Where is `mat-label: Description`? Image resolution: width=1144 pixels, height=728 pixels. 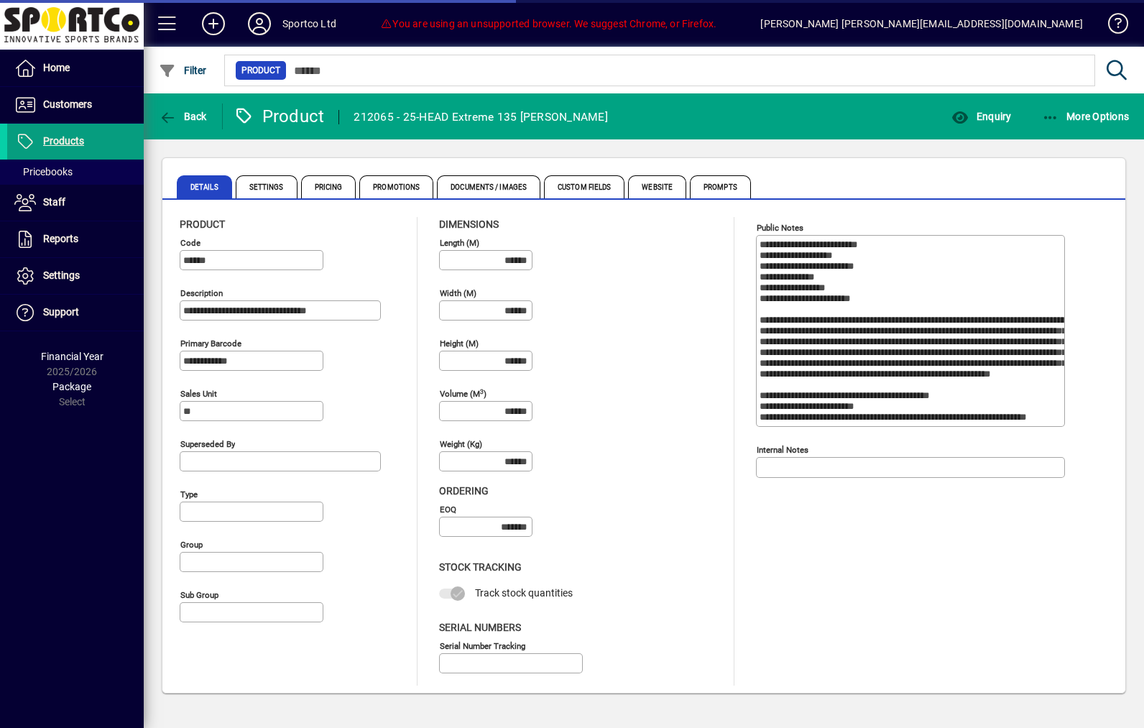
mat-label: Description is located at coordinates (201, 293).